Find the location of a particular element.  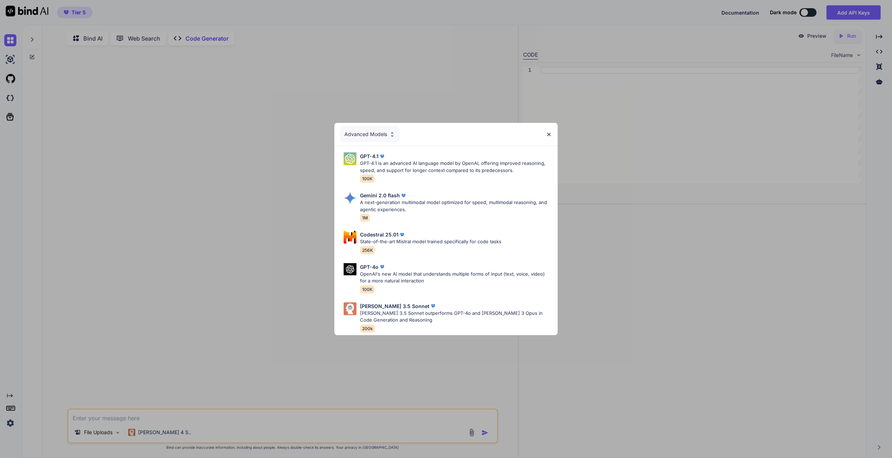

span: 1M is located at coordinates (365, 218).